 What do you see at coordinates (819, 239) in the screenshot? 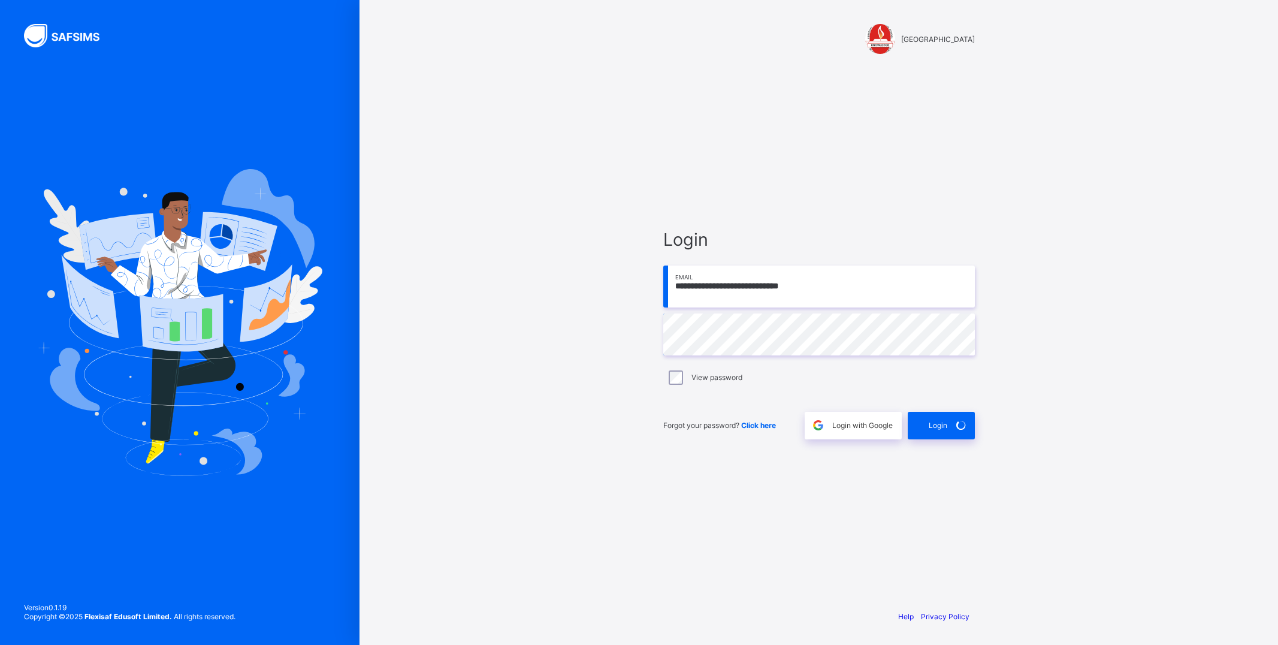
I see `span: Login` at bounding box center [819, 239].